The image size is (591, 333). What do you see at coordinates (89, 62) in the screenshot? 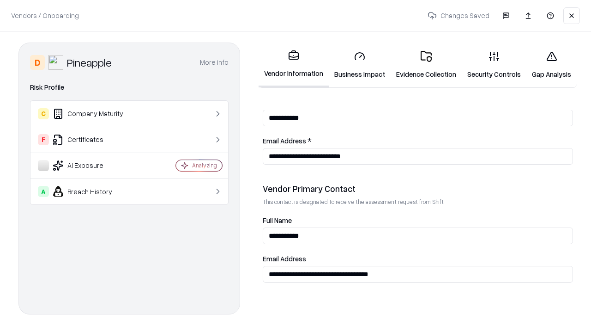
I see `div: Pineapple` at bounding box center [89, 62].